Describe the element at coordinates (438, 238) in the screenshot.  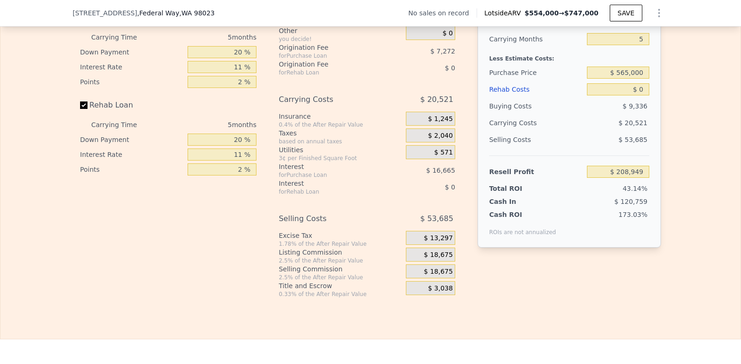
I see `span: $ 13,297` at that location.